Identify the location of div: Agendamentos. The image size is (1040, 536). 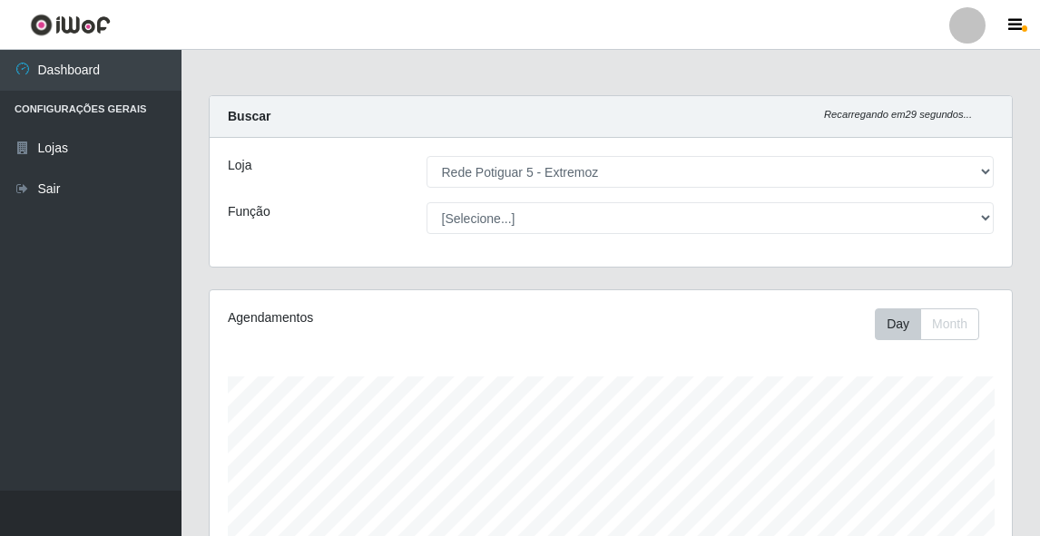
(379, 318).